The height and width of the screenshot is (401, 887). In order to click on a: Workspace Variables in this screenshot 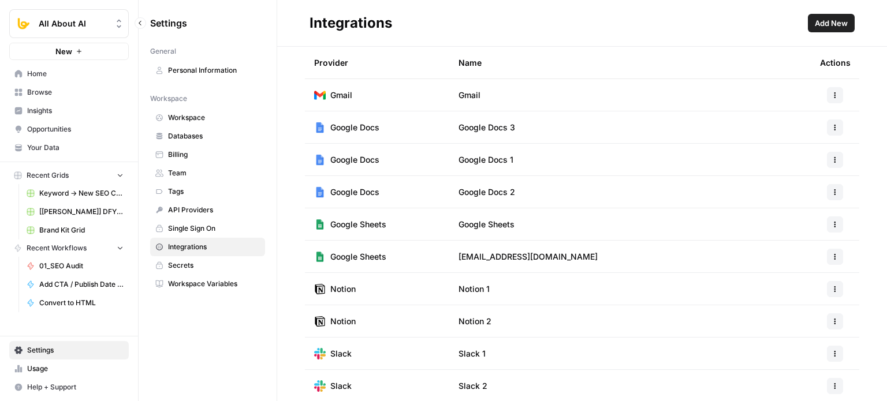, I will do `click(207, 284)`.